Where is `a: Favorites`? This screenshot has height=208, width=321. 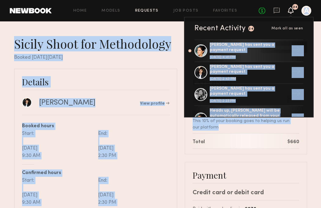 a: Favorites is located at coordinates (225, 11).